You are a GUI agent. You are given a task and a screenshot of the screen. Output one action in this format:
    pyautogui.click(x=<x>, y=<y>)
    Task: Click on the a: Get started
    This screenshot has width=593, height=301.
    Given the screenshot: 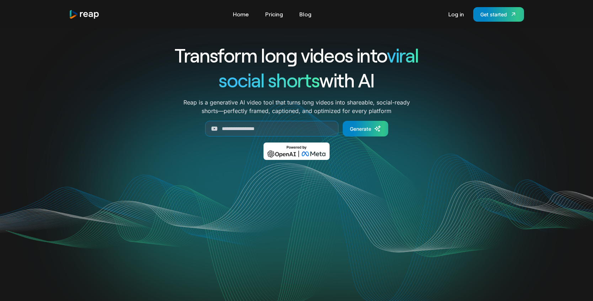 What is the action you would take?
    pyautogui.click(x=499, y=14)
    